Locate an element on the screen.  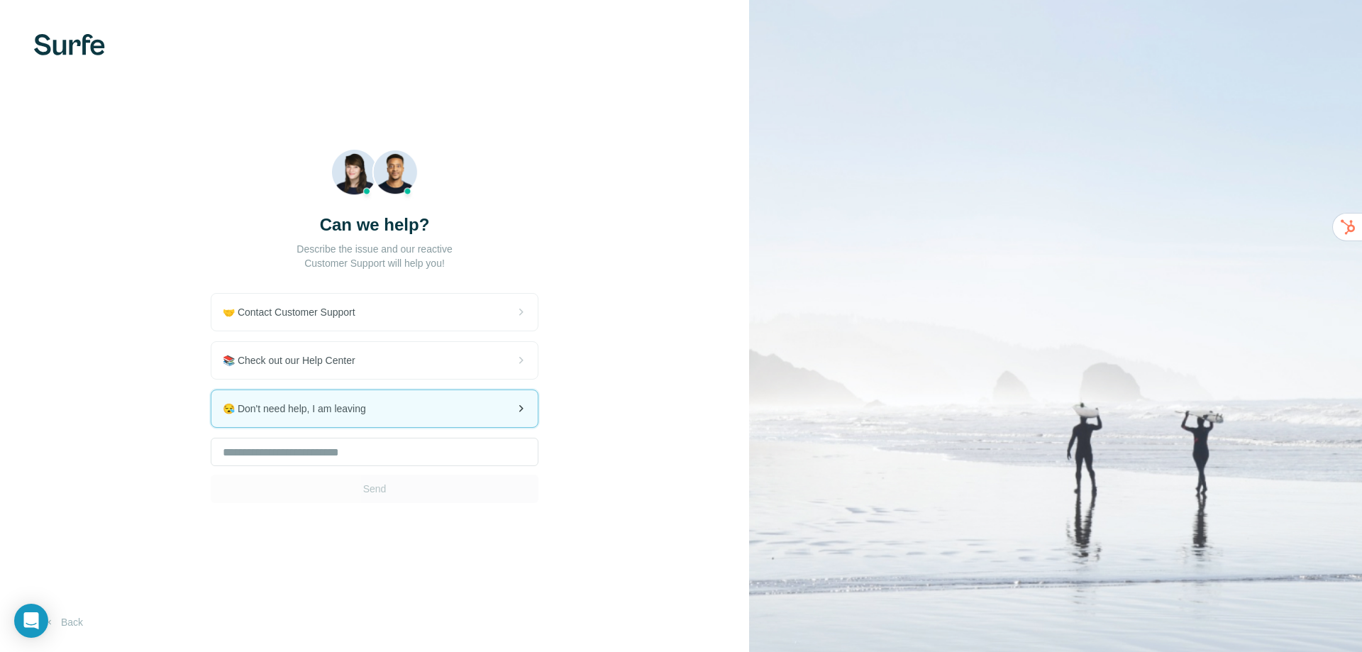
div: Open Intercom Messenger is located at coordinates (31, 620).